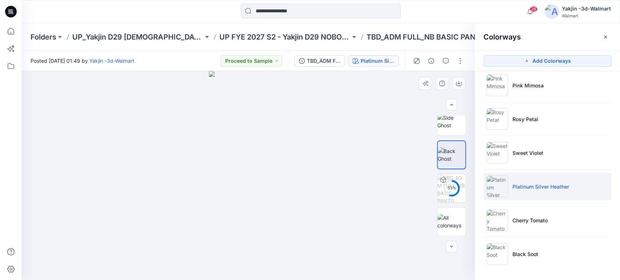 Image resolution: width=620 pixels, height=280 pixels. I want to click on p: Rosy Petal, so click(525, 119).